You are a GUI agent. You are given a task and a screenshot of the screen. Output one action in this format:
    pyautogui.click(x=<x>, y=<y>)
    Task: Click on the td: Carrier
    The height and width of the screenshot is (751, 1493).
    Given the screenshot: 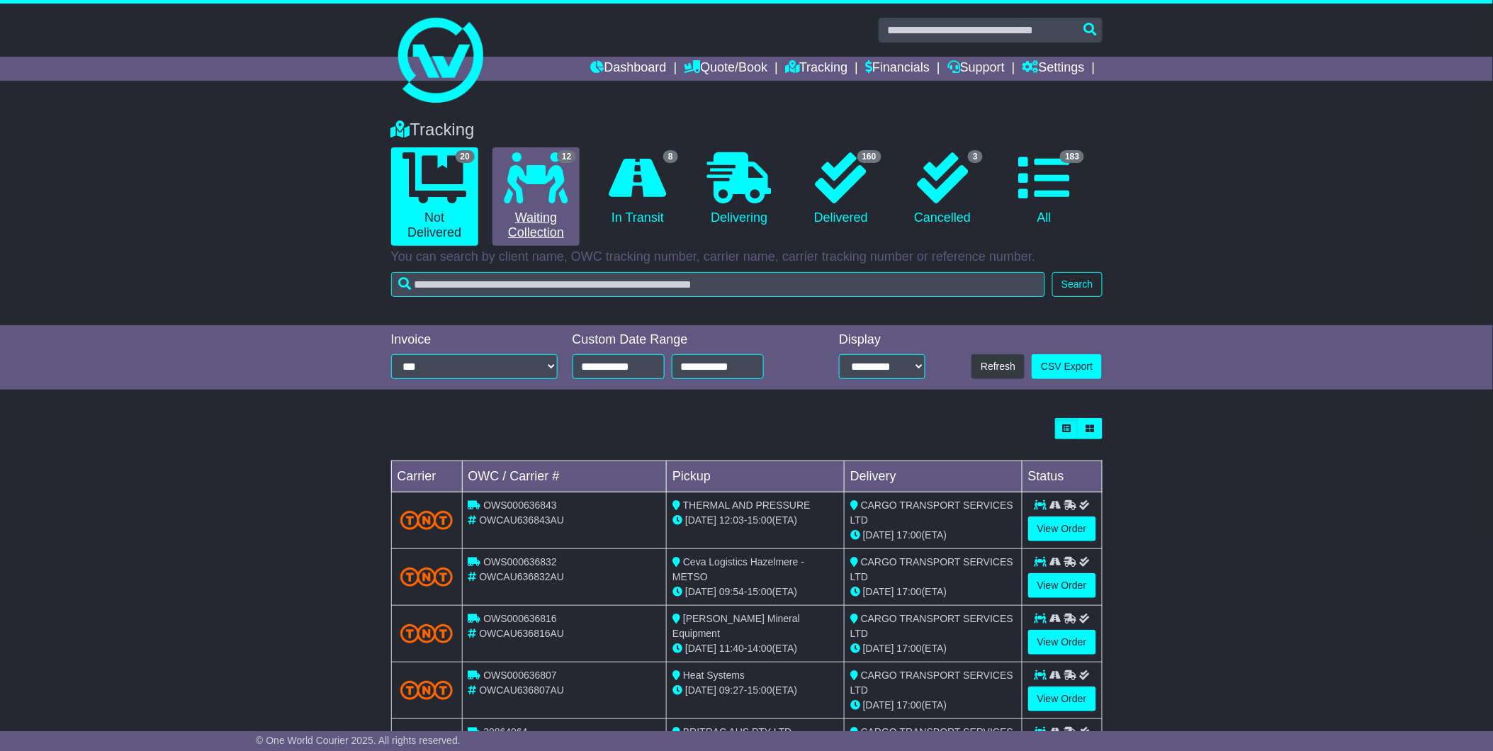 What is the action you would take?
    pyautogui.click(x=427, y=477)
    